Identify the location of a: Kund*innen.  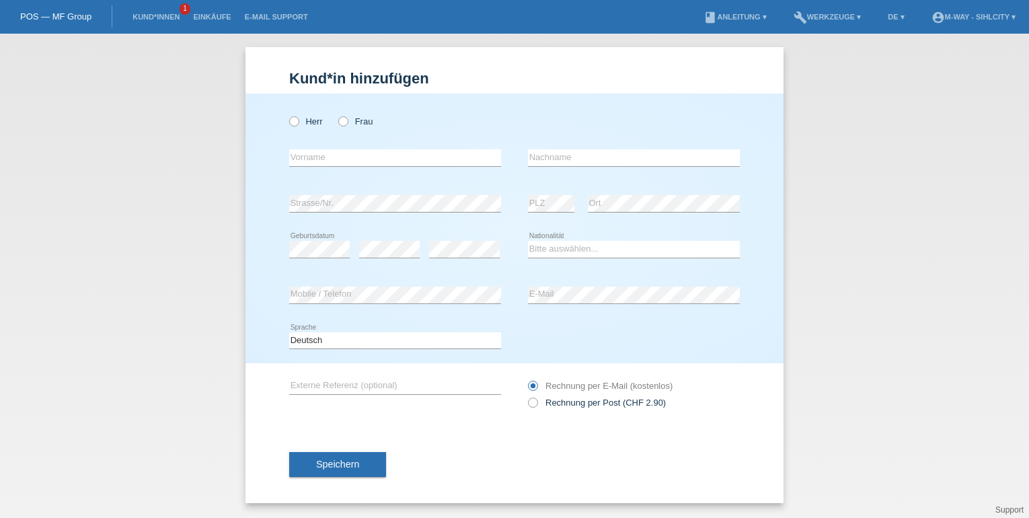
(156, 17).